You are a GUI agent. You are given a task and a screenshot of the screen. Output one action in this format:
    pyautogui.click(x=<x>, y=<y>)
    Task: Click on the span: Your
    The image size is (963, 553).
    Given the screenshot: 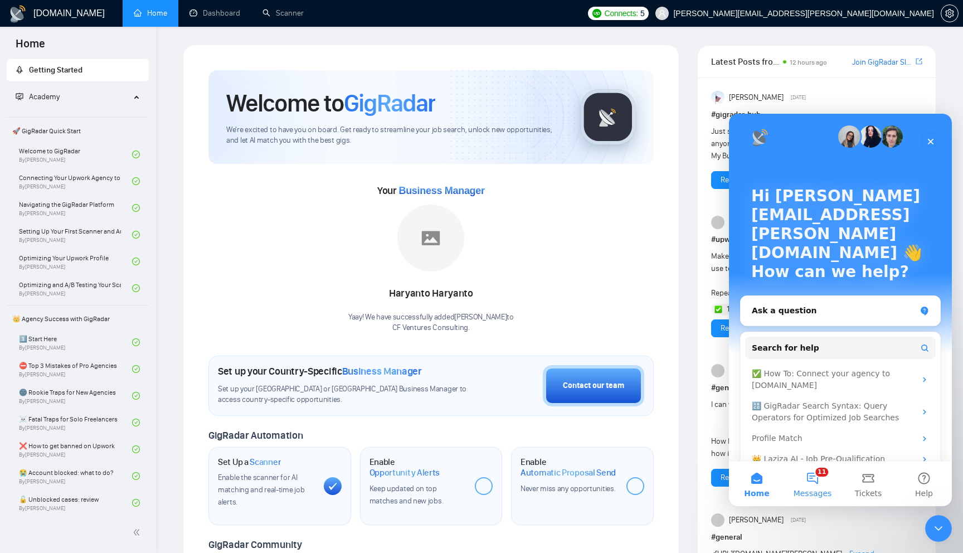 What is the action you would take?
    pyautogui.click(x=431, y=191)
    